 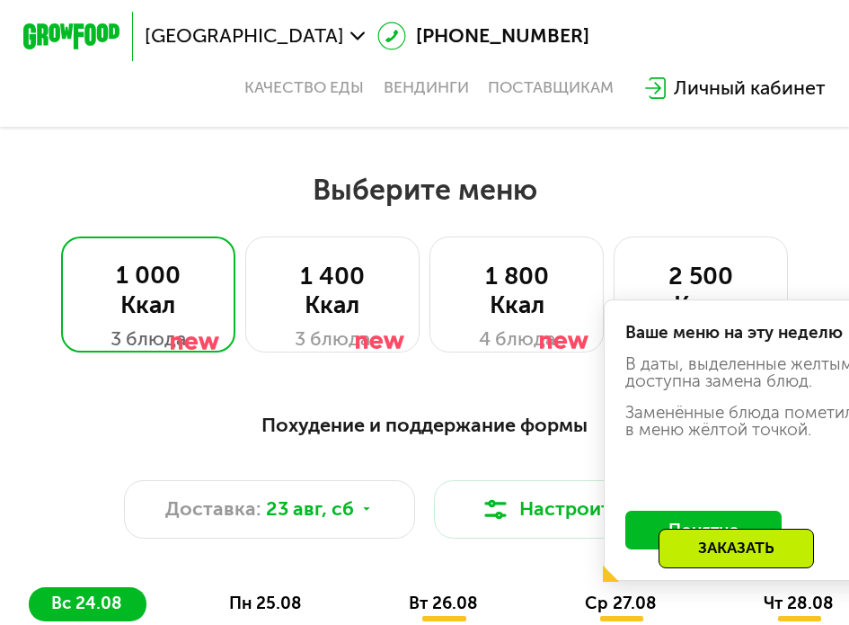 What do you see at coordinates (736, 548) in the screenshot?
I see `div: Заказать` at bounding box center [736, 548].